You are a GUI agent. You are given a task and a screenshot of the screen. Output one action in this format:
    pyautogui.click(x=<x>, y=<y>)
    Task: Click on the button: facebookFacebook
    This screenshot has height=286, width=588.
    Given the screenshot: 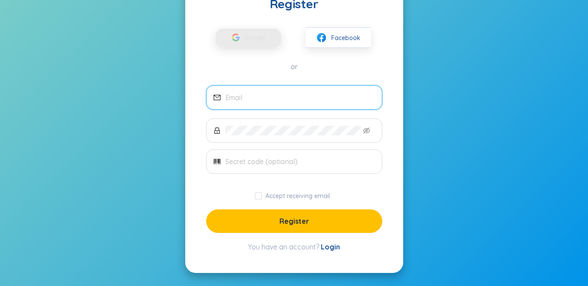 What is the action you would take?
    pyautogui.click(x=338, y=37)
    